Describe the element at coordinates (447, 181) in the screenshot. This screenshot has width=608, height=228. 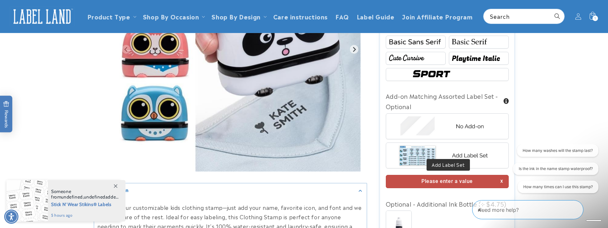
I see `div: Please enter a value` at that location.